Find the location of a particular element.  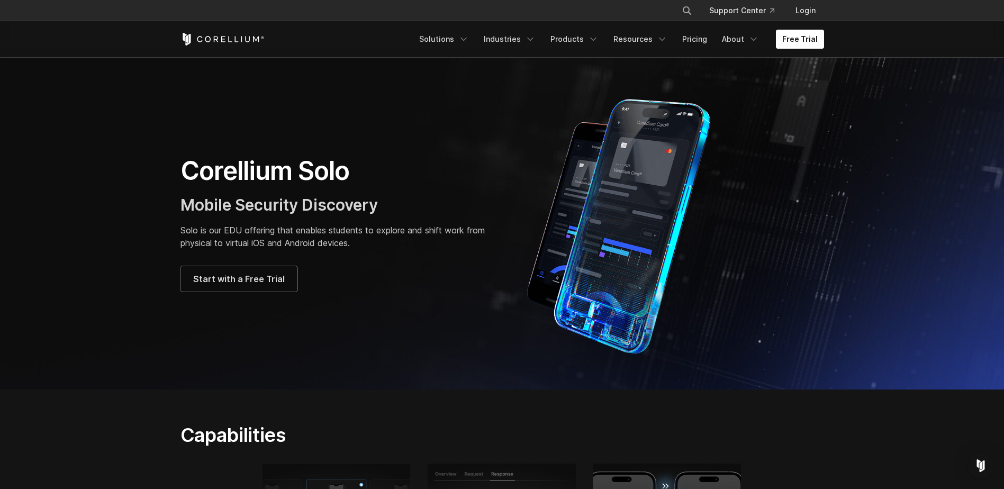

img: Corellium Solo for mobile app security solutions is located at coordinates (626, 223).